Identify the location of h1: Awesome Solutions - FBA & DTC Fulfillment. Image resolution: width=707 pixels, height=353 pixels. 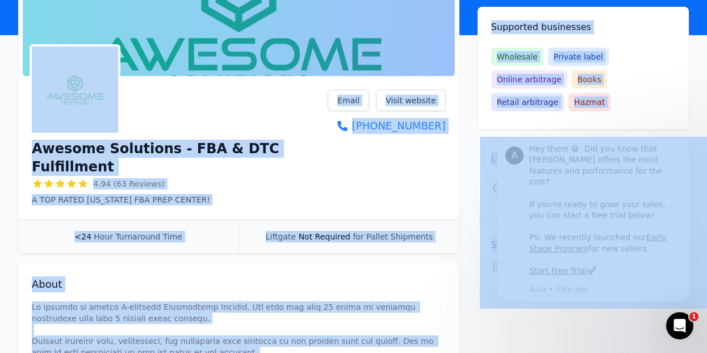
(179, 158).